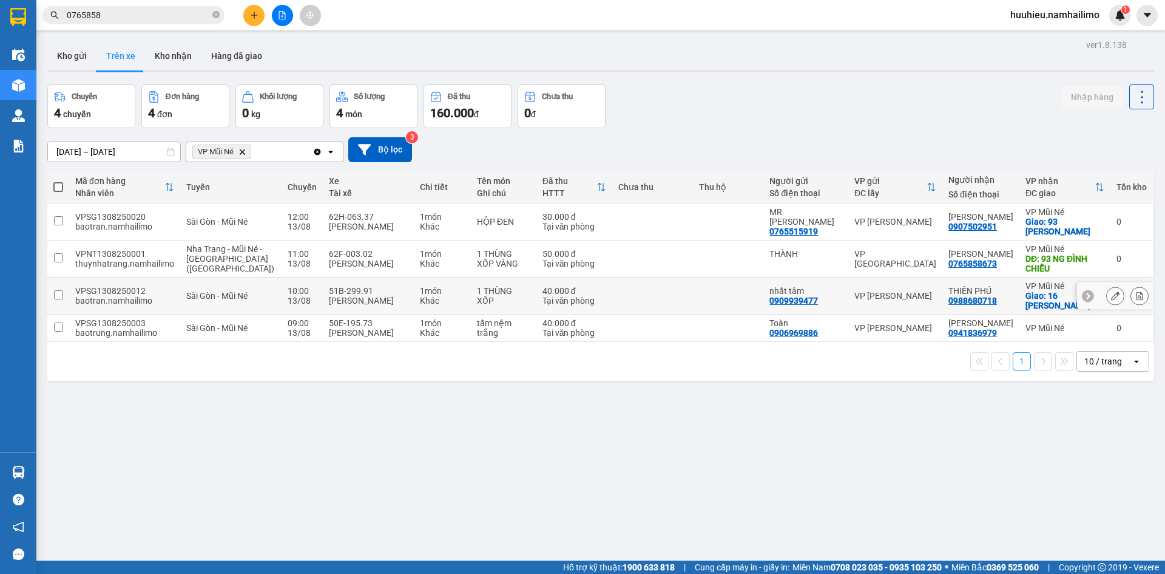 The height and width of the screenshot is (574, 1165). I want to click on div: Chuyến, so click(84, 97).